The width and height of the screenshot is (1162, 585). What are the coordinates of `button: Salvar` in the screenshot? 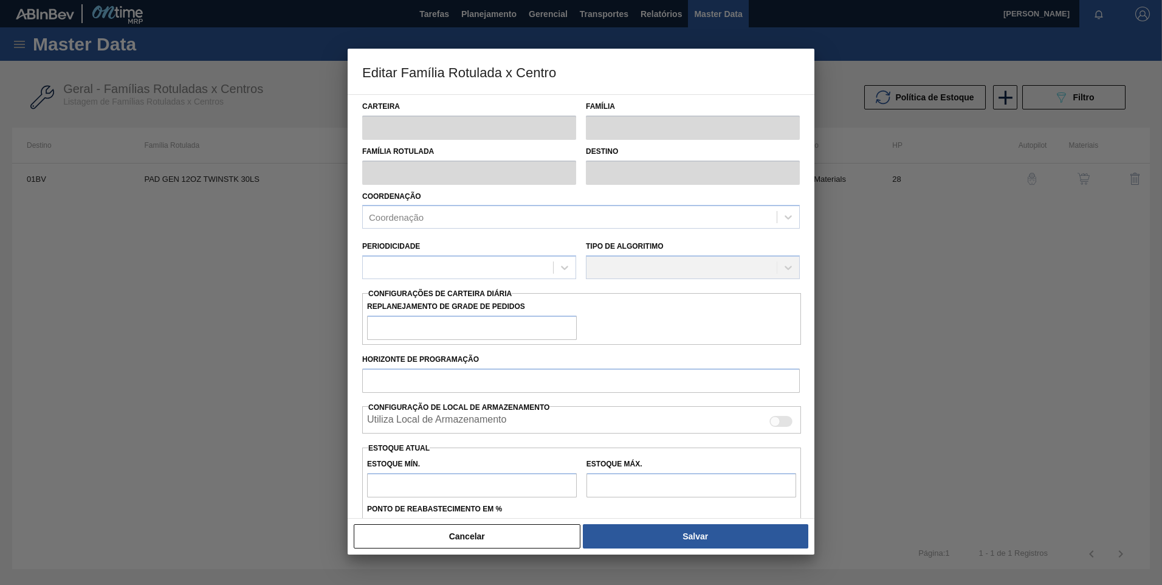 It's located at (695, 536).